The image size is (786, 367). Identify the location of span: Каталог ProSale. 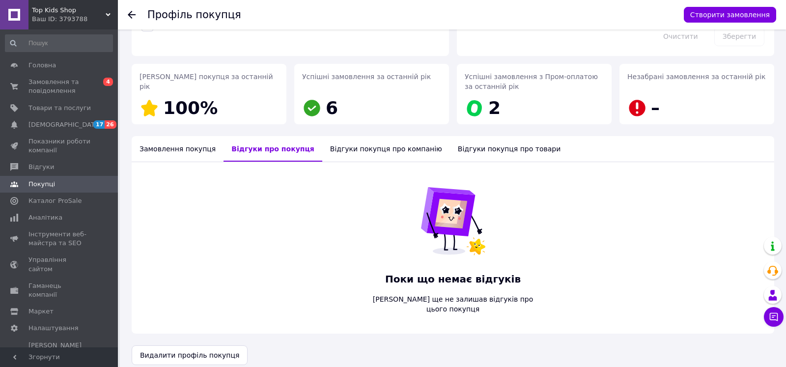
(55, 201).